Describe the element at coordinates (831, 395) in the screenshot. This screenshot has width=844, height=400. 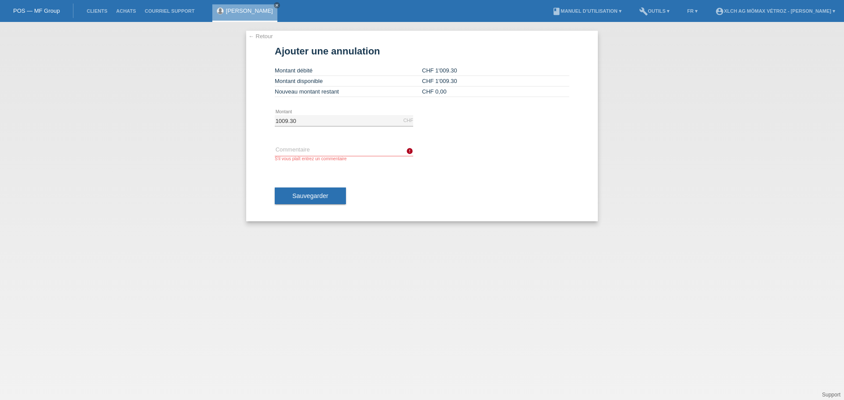
I see `a: Support` at that location.